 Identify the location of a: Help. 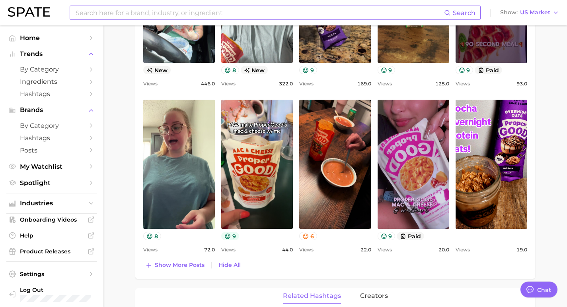
(52, 236).